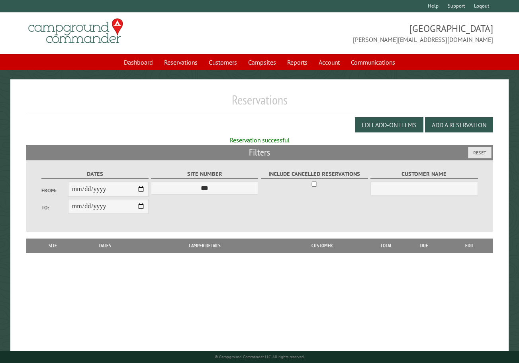 The image size is (519, 363). Describe the element at coordinates (322, 245) in the screenshot. I see `th: Customer` at that location.